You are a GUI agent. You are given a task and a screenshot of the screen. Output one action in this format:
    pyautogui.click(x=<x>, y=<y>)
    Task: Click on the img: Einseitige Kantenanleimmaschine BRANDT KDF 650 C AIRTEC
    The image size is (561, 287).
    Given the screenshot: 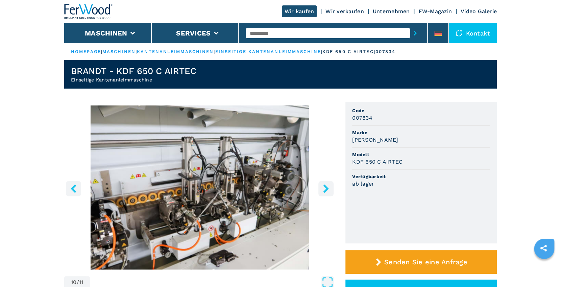 What is the action you would take?
    pyautogui.click(x=200, y=187)
    